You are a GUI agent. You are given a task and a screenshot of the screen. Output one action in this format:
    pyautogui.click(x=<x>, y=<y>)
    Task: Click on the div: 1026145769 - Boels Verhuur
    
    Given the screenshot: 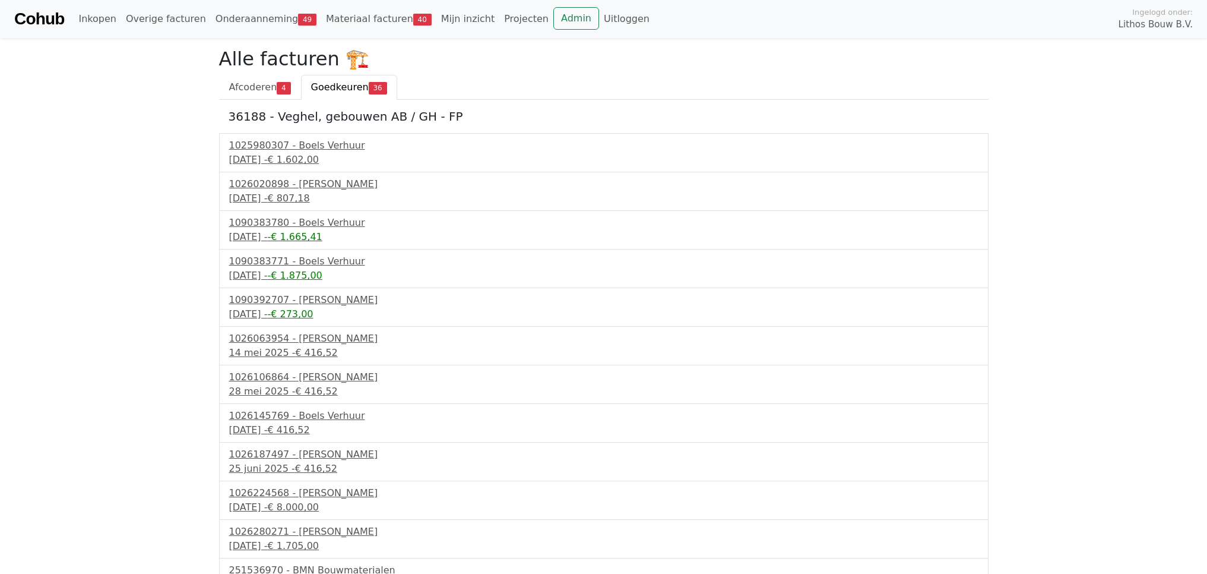 What is the action you would take?
    pyautogui.click(x=604, y=416)
    